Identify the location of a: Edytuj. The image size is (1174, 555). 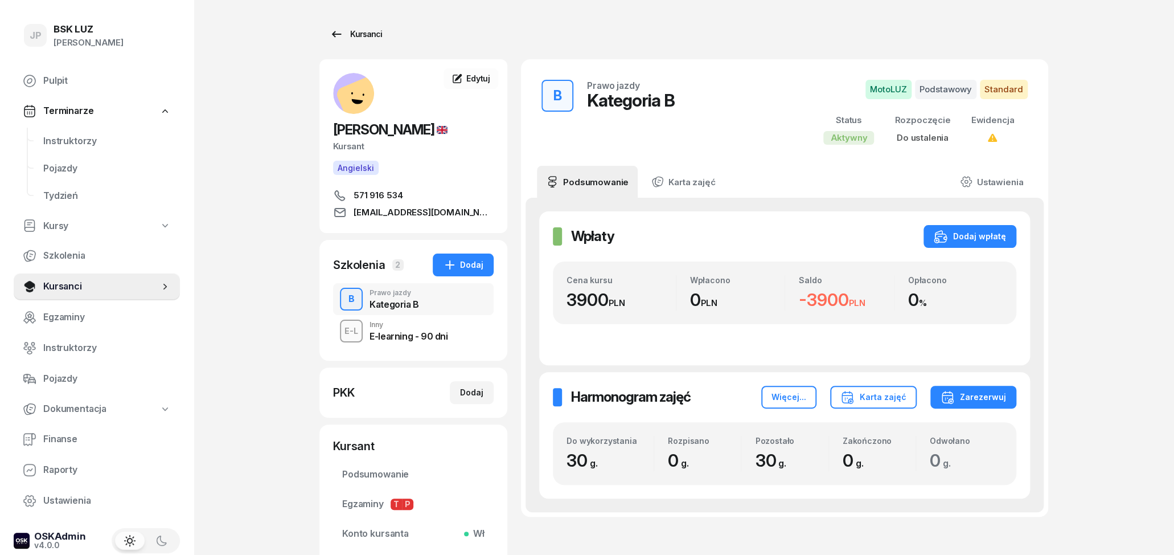
(471, 79).